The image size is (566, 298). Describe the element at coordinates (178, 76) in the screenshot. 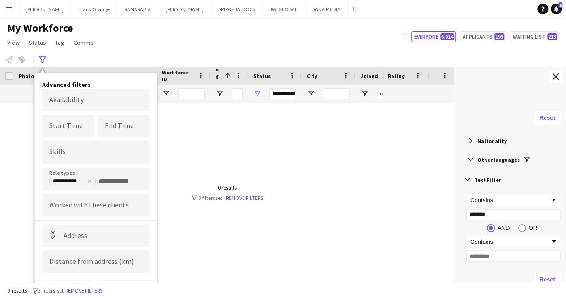

I see `span: Workforce ID` at that location.